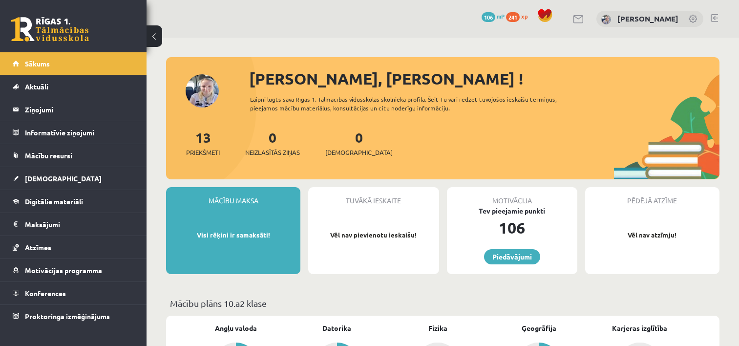 The height and width of the screenshot is (346, 739). Describe the element at coordinates (273, 143) in the screenshot. I see `a: 0Neizlasītās ziņas` at that location.